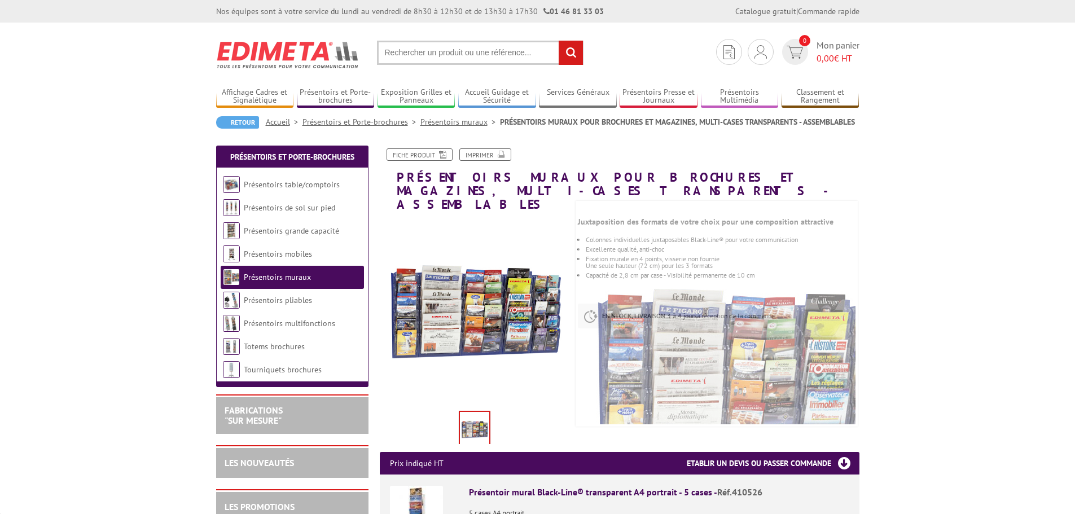 Image resolution: width=1075 pixels, height=514 pixels. What do you see at coordinates (290, 208) in the screenshot?
I see `a: Présentoirs de sol sur pied` at bounding box center [290, 208].